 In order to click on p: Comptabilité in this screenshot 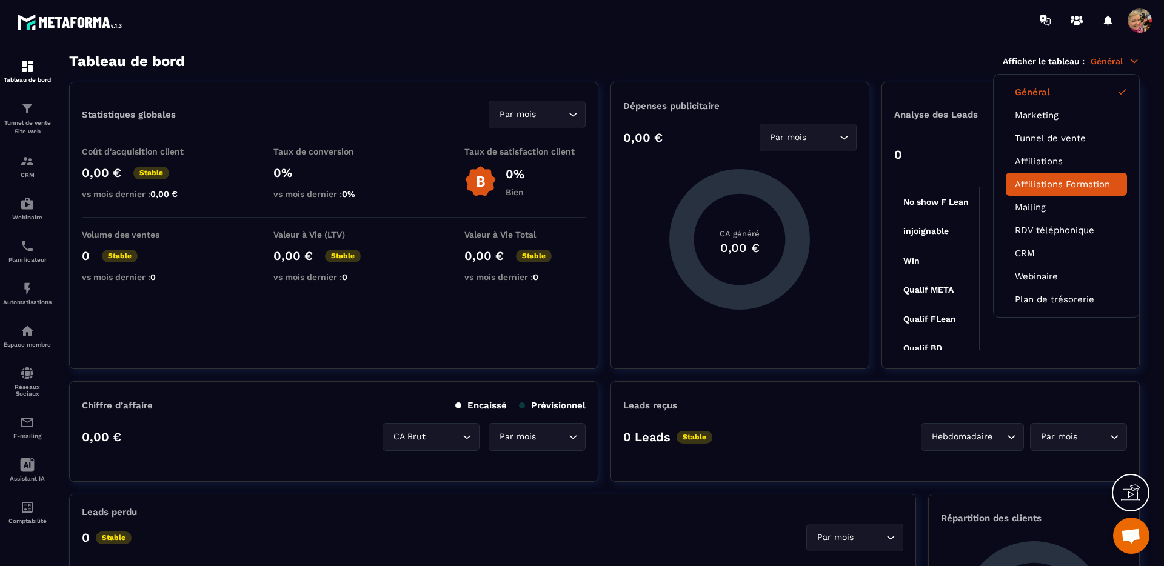, I will do `click(27, 521)`.